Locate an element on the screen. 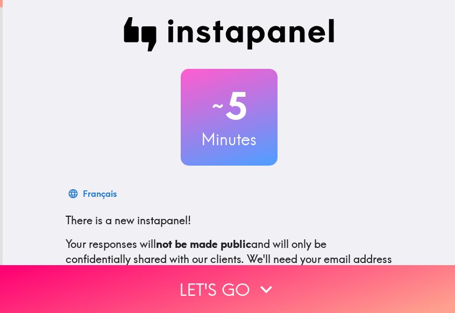  button: Français is located at coordinates (93, 194).